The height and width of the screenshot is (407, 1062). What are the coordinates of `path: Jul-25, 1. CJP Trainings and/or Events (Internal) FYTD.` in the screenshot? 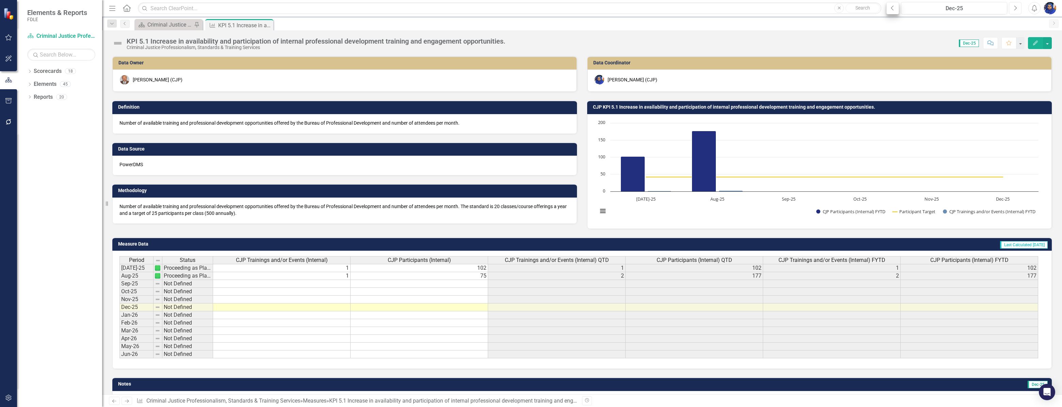 It's located at (659, 191).